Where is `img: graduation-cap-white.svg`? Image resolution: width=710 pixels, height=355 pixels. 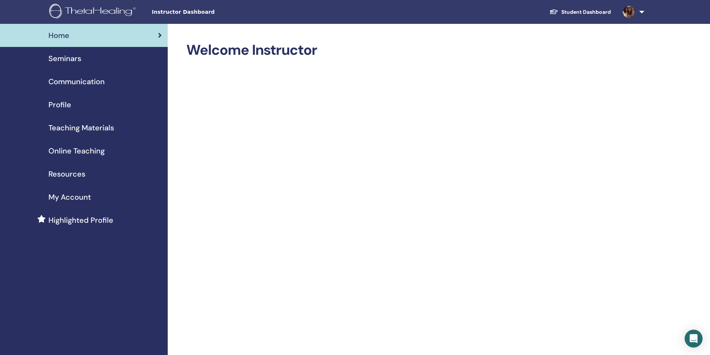 img: graduation-cap-white.svg is located at coordinates (554, 12).